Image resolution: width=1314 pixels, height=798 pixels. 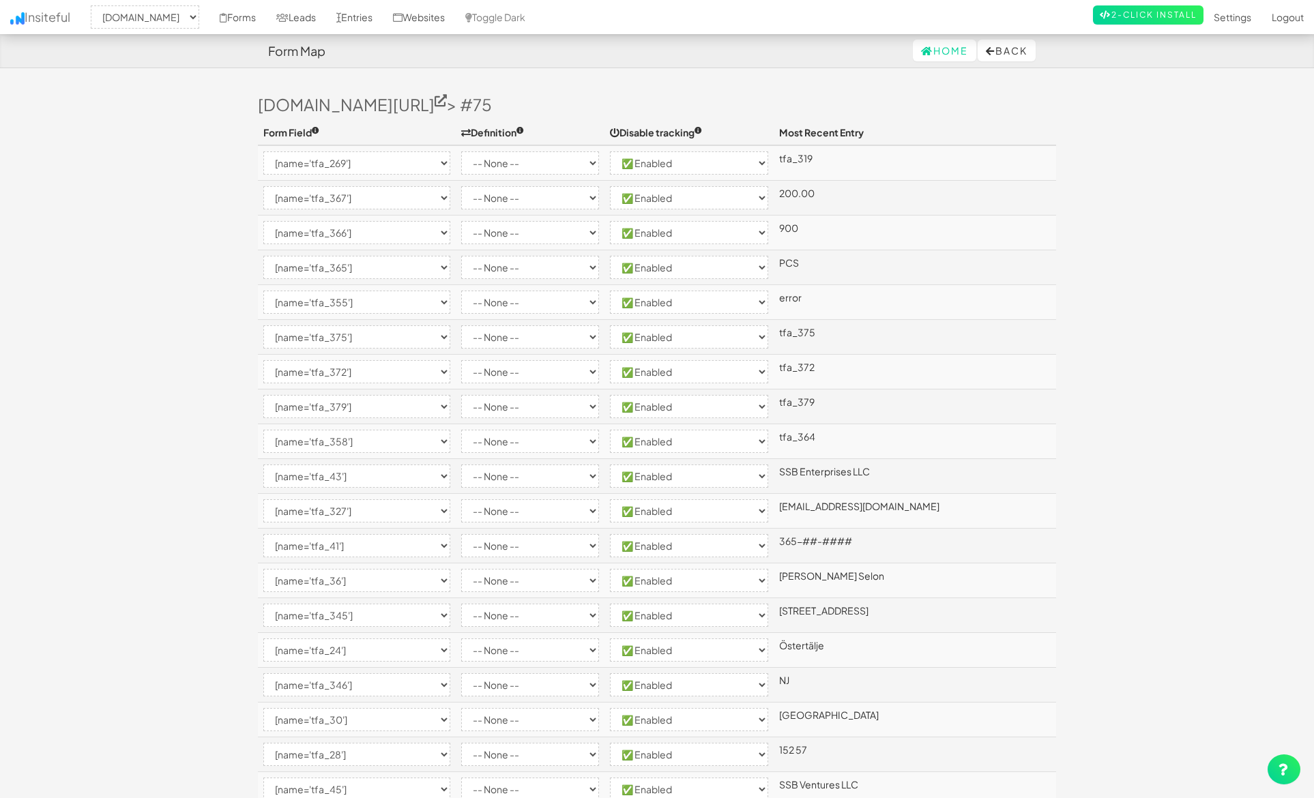 What do you see at coordinates (944, 50) in the screenshot?
I see `a: Home` at bounding box center [944, 50].